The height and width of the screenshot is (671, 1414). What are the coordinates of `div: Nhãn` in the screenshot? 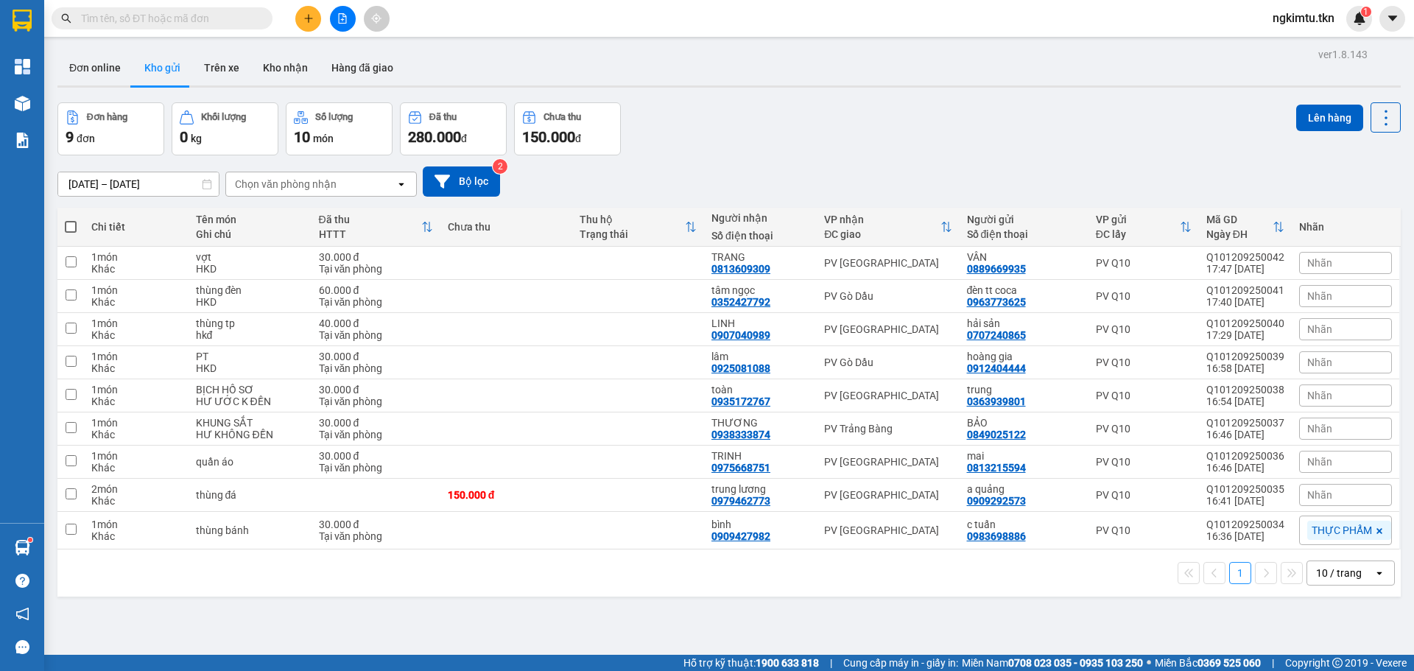 It's located at (1345, 227).